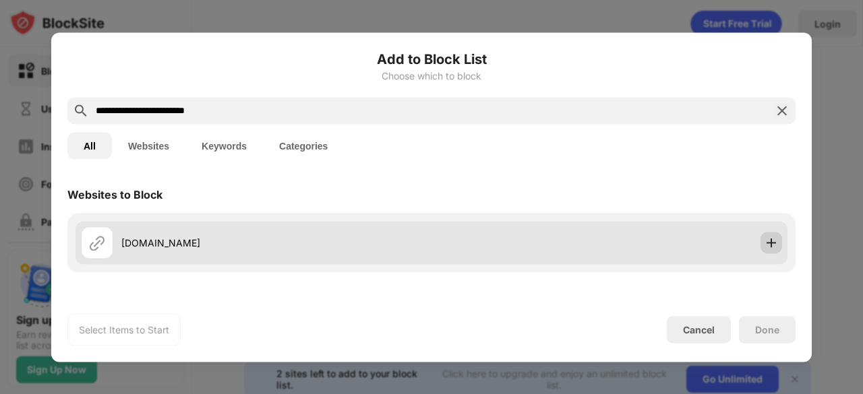 The width and height of the screenshot is (863, 394). What do you see at coordinates (431, 59) in the screenshot?
I see `h6: Add to Block List` at bounding box center [431, 59].